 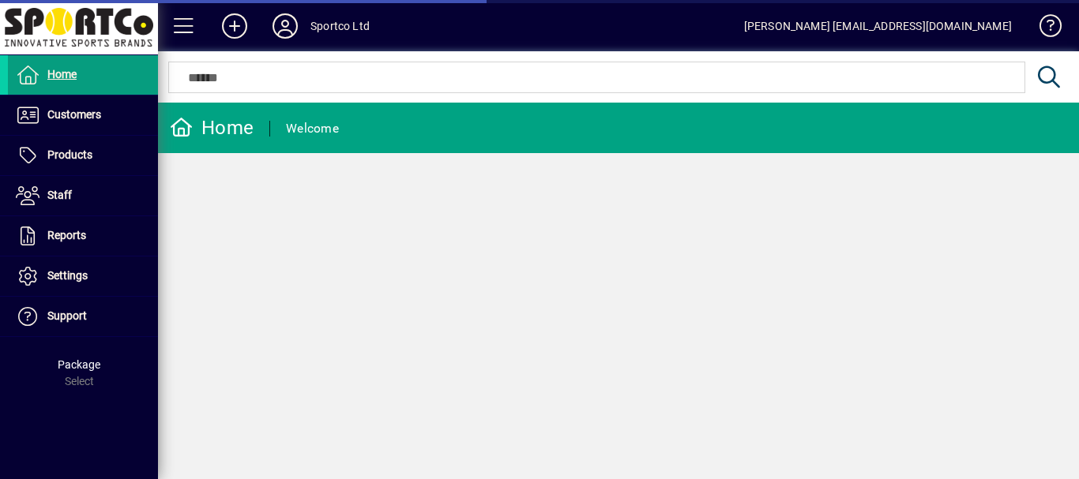 I want to click on a: Support, so click(x=83, y=317).